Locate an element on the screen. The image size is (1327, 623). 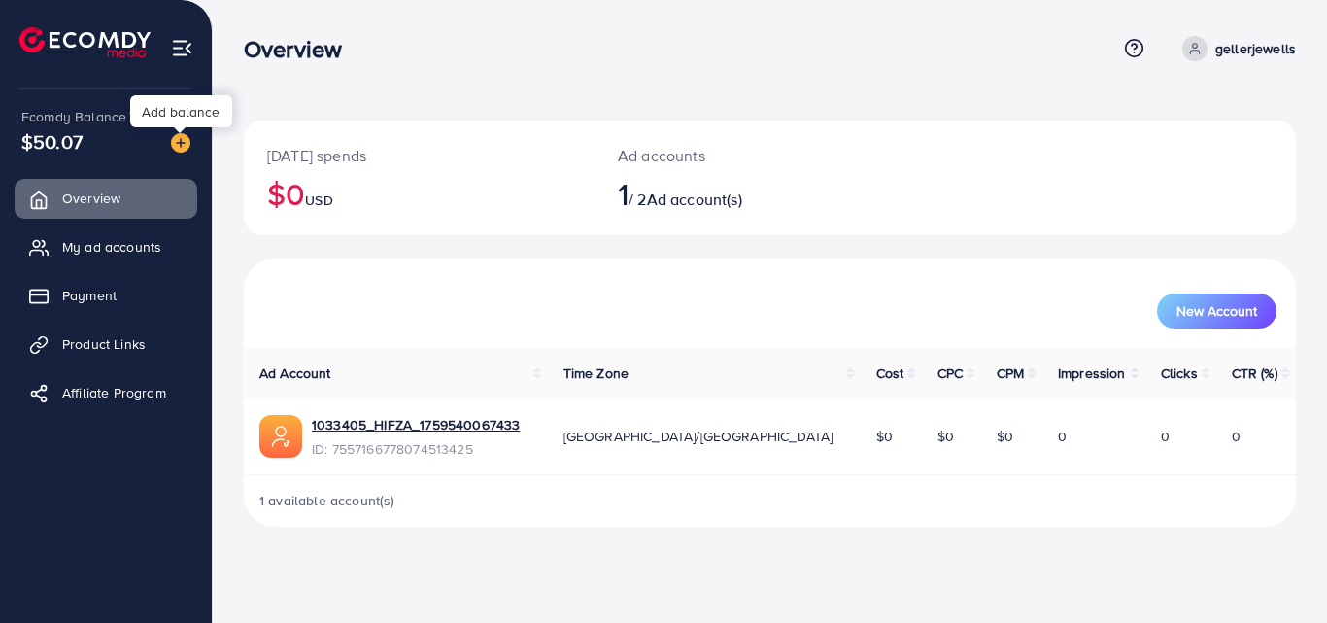
span: CPC is located at coordinates (950, 373).